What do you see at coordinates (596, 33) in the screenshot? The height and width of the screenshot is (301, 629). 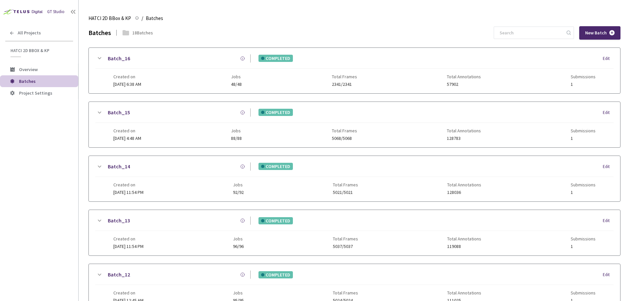 I see `span: New Batch` at bounding box center [596, 33].